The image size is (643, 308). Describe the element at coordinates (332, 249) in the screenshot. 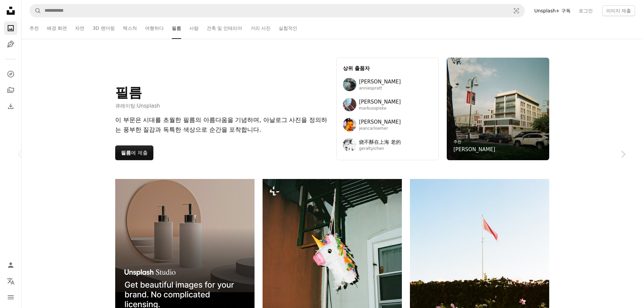

I see `a: 갈고리에 매달려 있는 유니콘의 종이 마슈` at that location.